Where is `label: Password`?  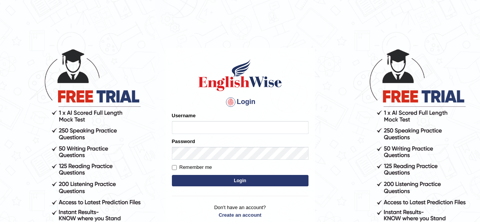 label: Password is located at coordinates (183, 141).